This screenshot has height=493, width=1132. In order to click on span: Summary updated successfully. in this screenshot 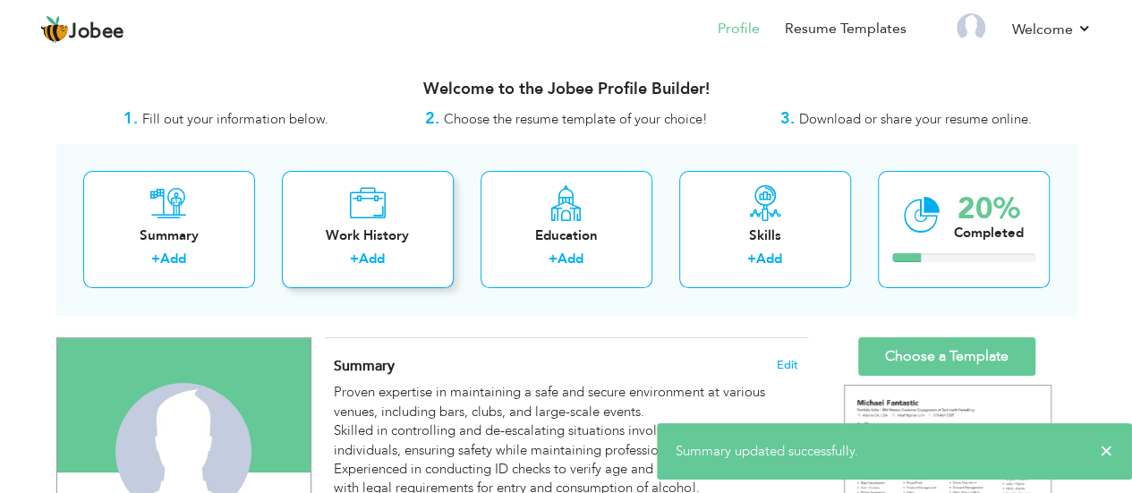, I will do `click(767, 451)`.